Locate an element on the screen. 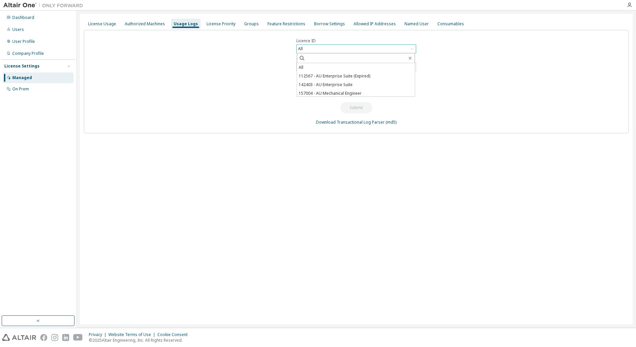 The height and width of the screenshot is (347, 636). div: On Prem is located at coordinates (21, 89).